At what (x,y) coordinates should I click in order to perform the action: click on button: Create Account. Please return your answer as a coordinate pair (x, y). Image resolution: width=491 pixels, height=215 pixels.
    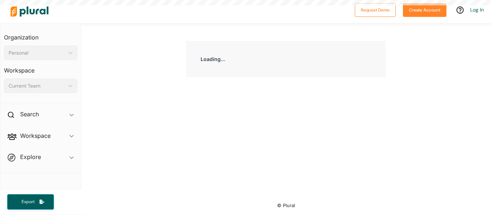
    Looking at the image, I should click on (425, 10).